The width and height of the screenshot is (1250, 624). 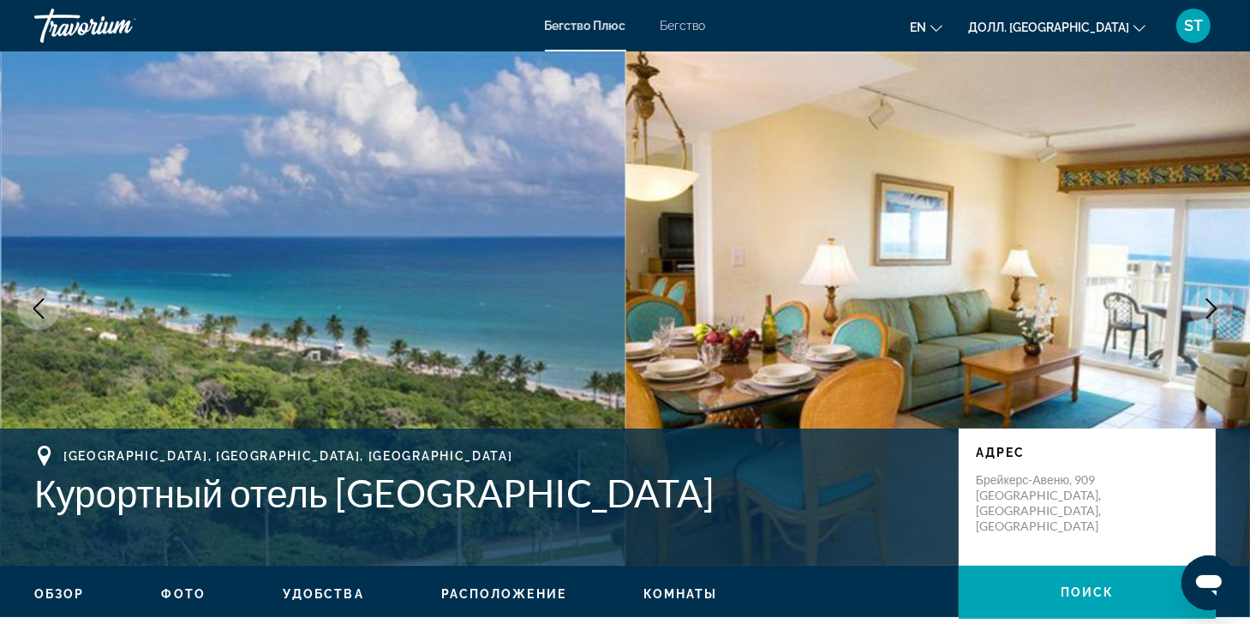 I want to click on span: Фото, so click(x=183, y=594).